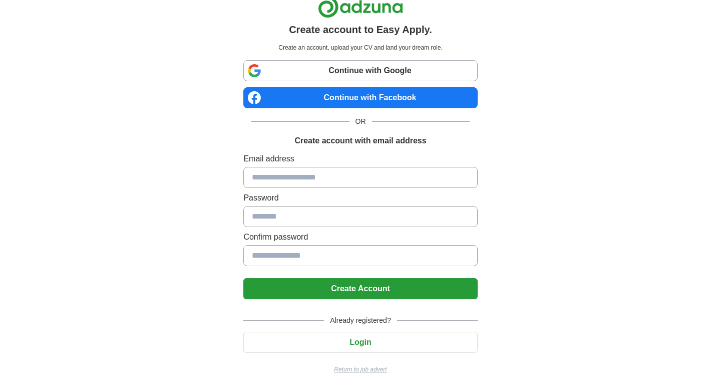  What do you see at coordinates (360, 369) in the screenshot?
I see `p: Return to job advert` at bounding box center [360, 369].